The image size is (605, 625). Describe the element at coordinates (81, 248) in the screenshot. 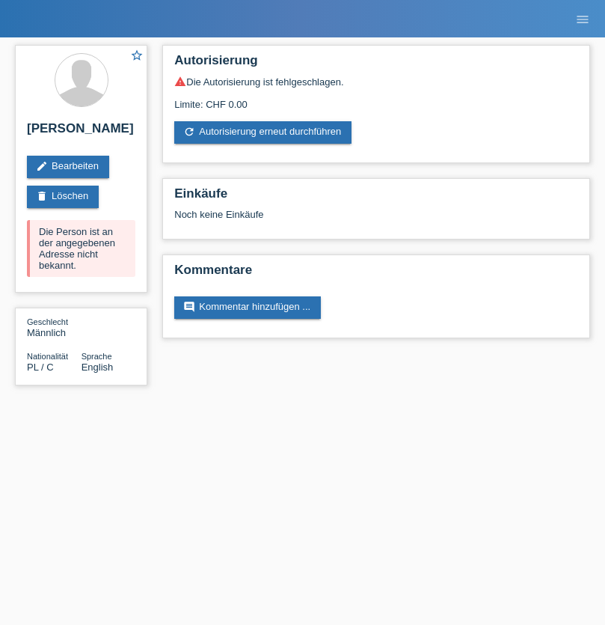

I see `div: Die Person ist an der angegebenen Adresse nicht bekannt.` at that location.